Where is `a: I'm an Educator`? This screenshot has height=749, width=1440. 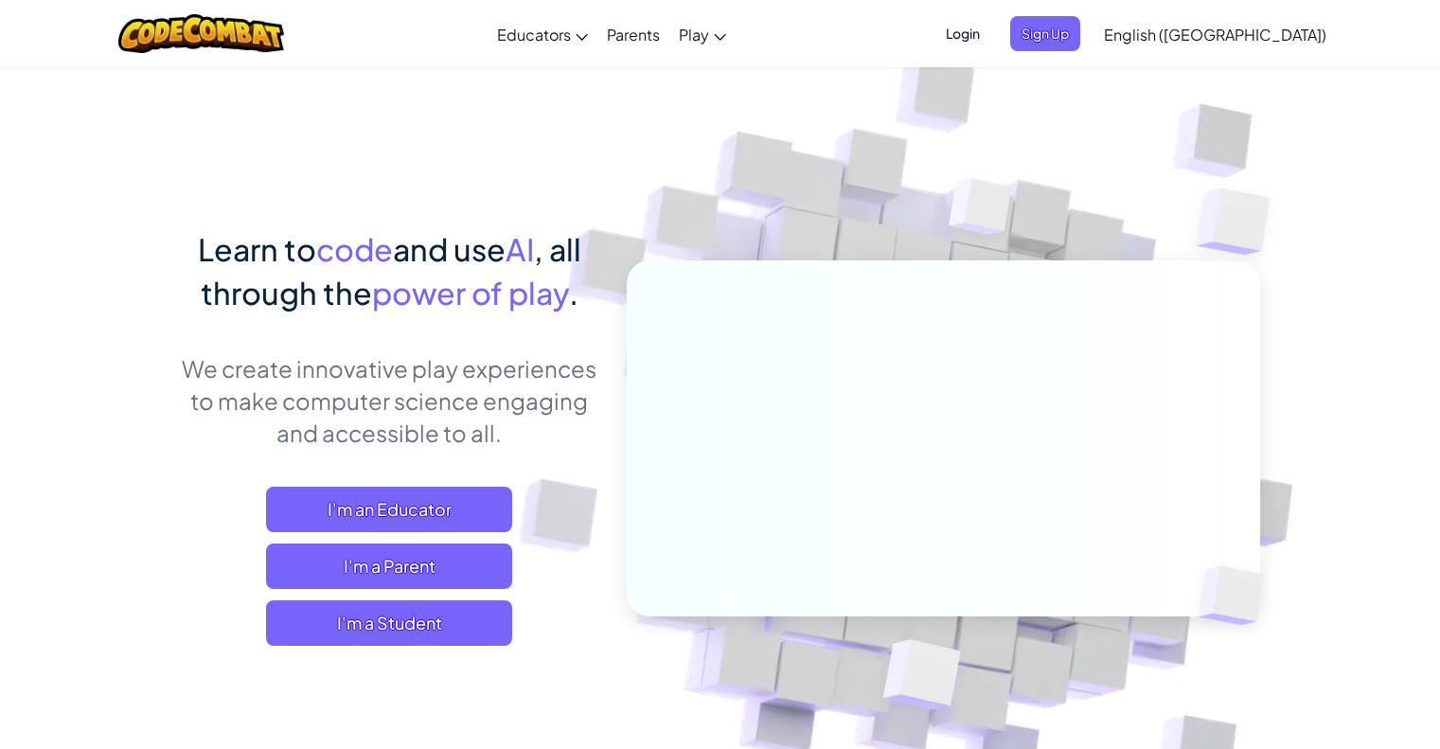 a: I'm an Educator is located at coordinates (389, 509).